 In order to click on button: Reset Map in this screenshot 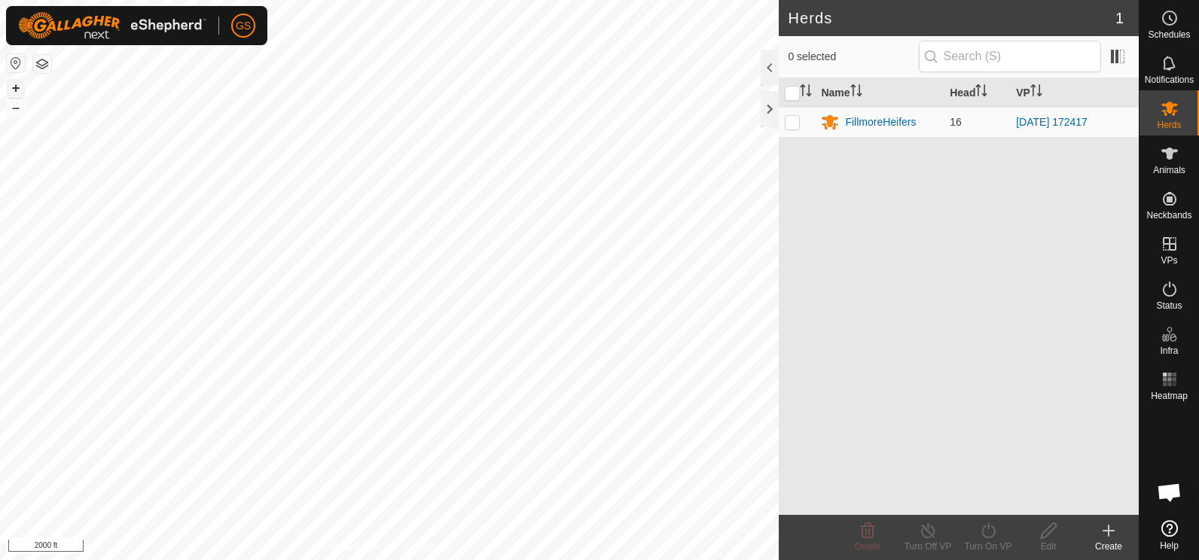, I will do `click(16, 63)`.